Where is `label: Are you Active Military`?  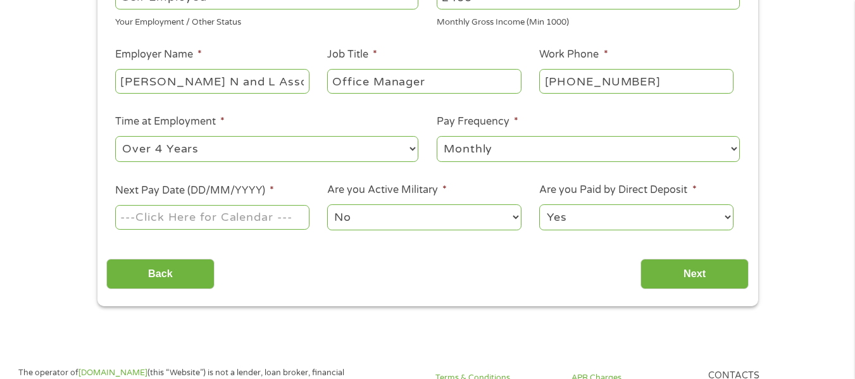 label: Are you Active Military is located at coordinates (387, 190).